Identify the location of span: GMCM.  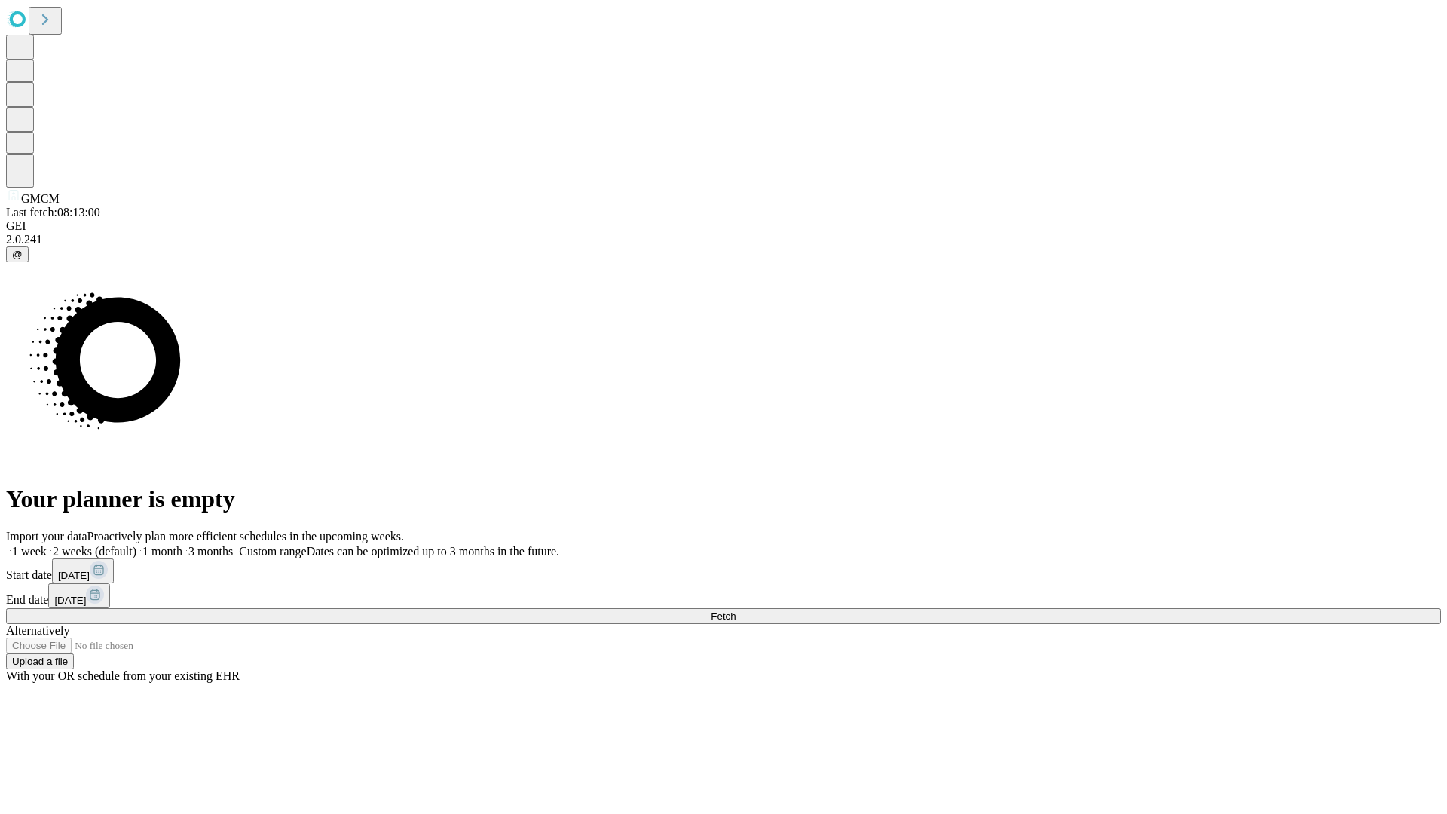
(40, 198).